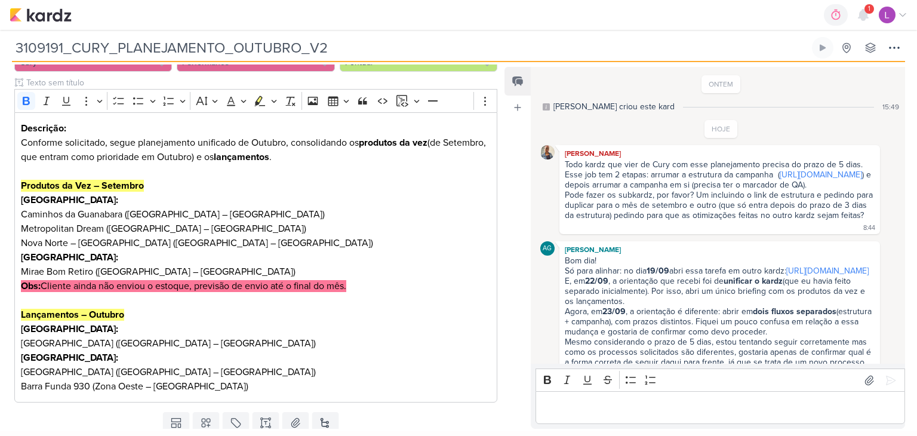 Image resolution: width=917 pixels, height=436 pixels. Describe the element at coordinates (752, 280) in the screenshot. I see `strong: unificar o kardz` at that location.